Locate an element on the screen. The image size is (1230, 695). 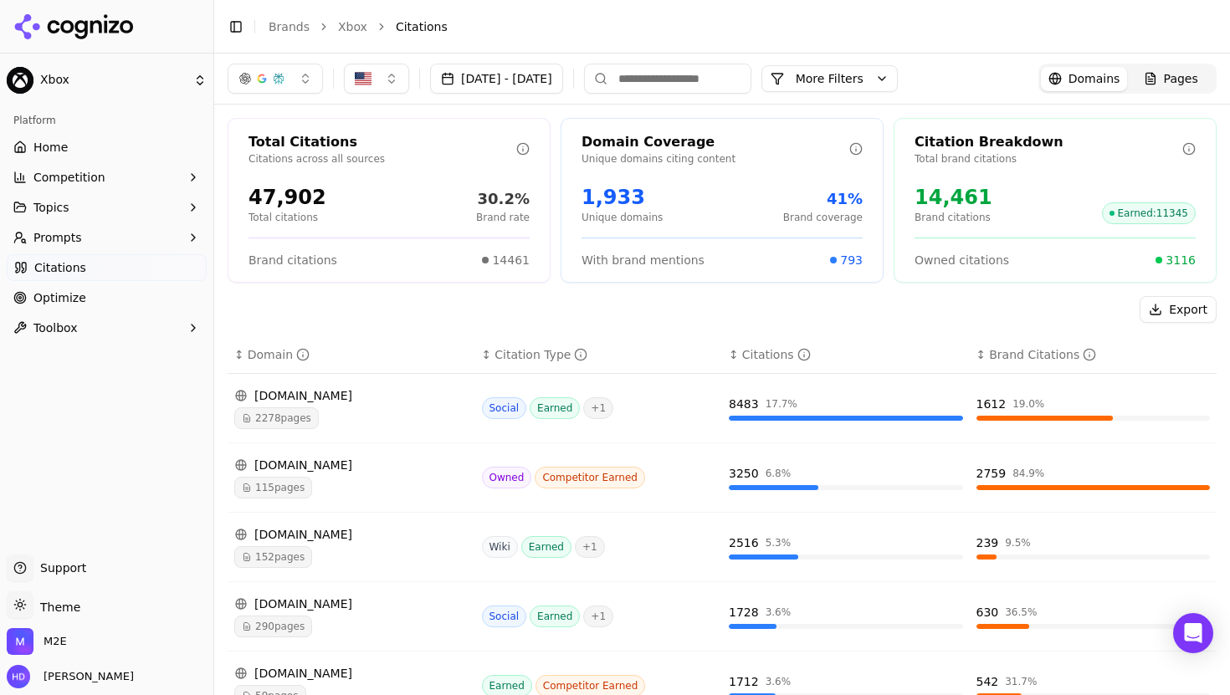
img: M2E is located at coordinates (20, 642).